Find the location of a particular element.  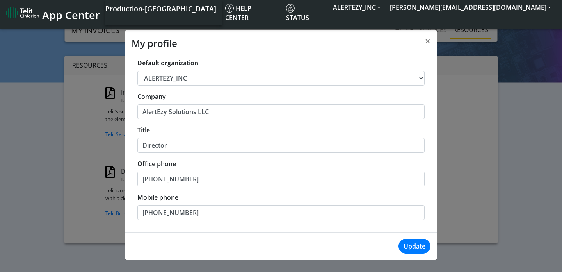

span: Help center is located at coordinates (238, 13).